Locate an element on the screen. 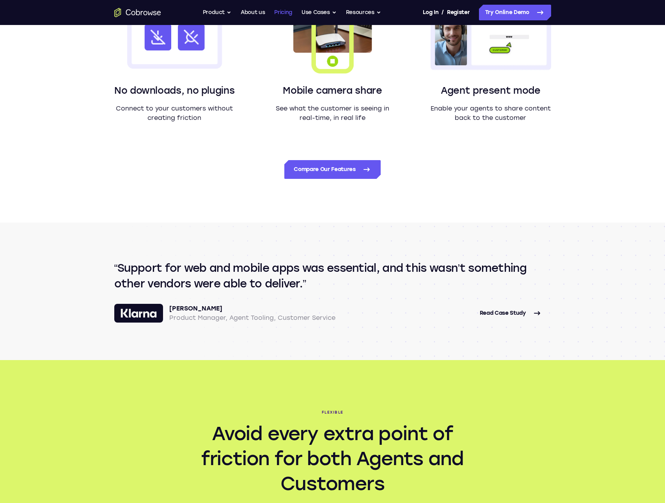  h3: No downloads, no plugins is located at coordinates (174, 91).